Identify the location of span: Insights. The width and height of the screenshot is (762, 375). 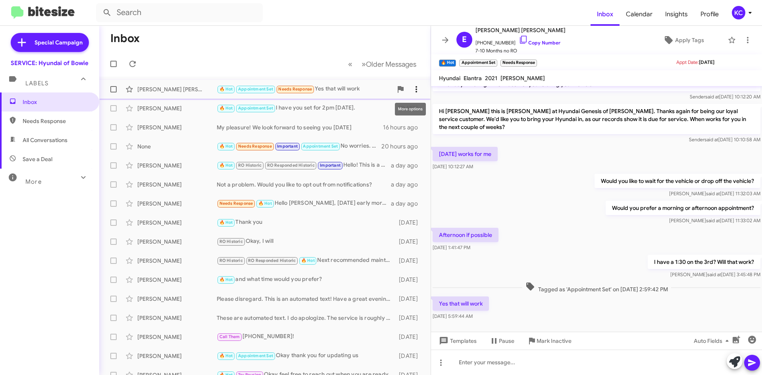
(676, 14).